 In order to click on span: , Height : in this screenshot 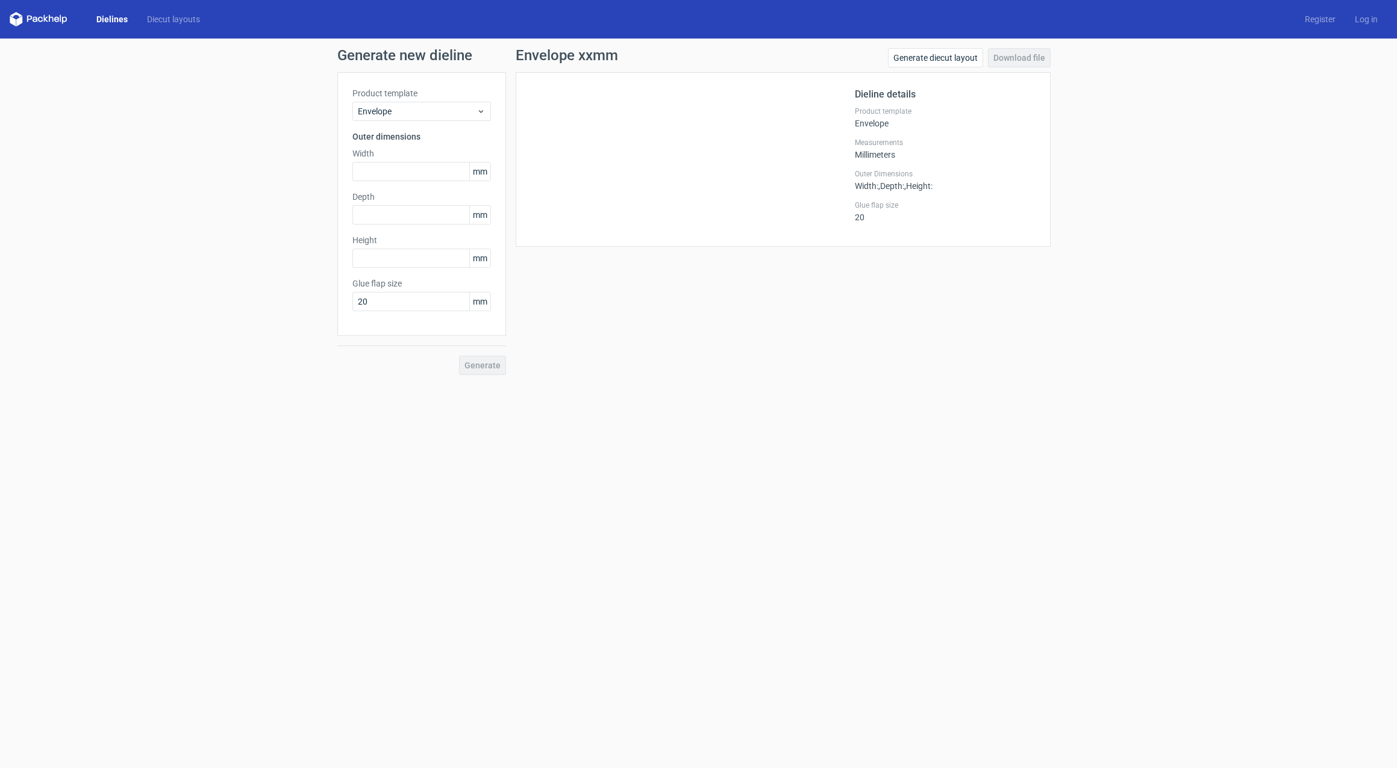, I will do `click(918, 186)`.